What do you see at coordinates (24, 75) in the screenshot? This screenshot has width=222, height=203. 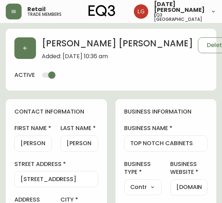 I see `h4: active` at bounding box center [24, 75].